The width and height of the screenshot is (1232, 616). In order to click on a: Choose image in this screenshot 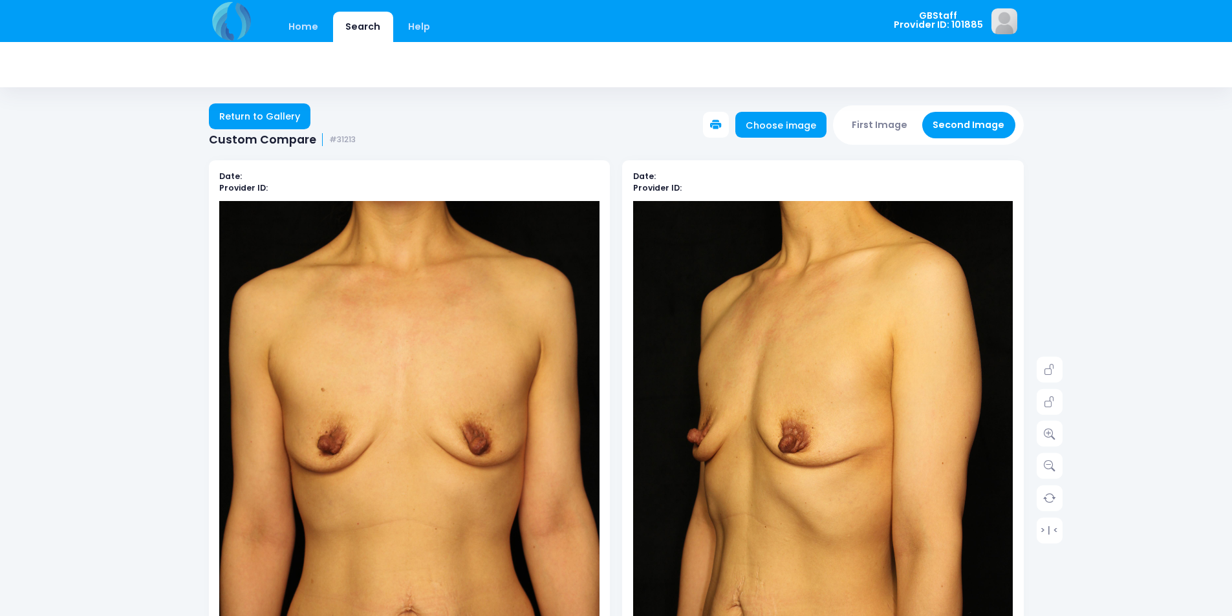, I will do `click(781, 125)`.